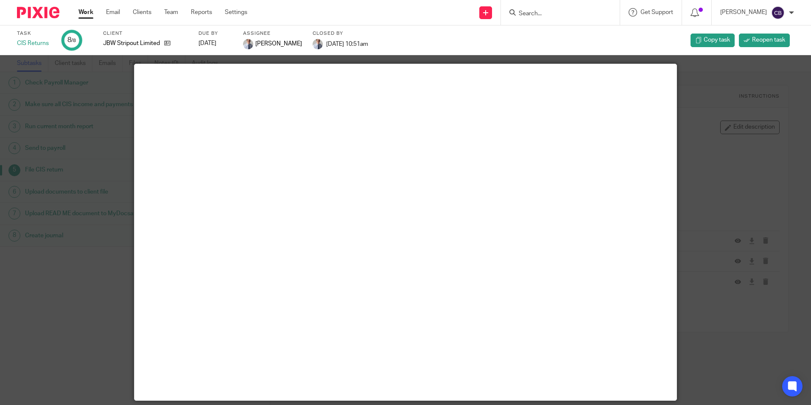  I want to click on a: Copy task, so click(712, 40).